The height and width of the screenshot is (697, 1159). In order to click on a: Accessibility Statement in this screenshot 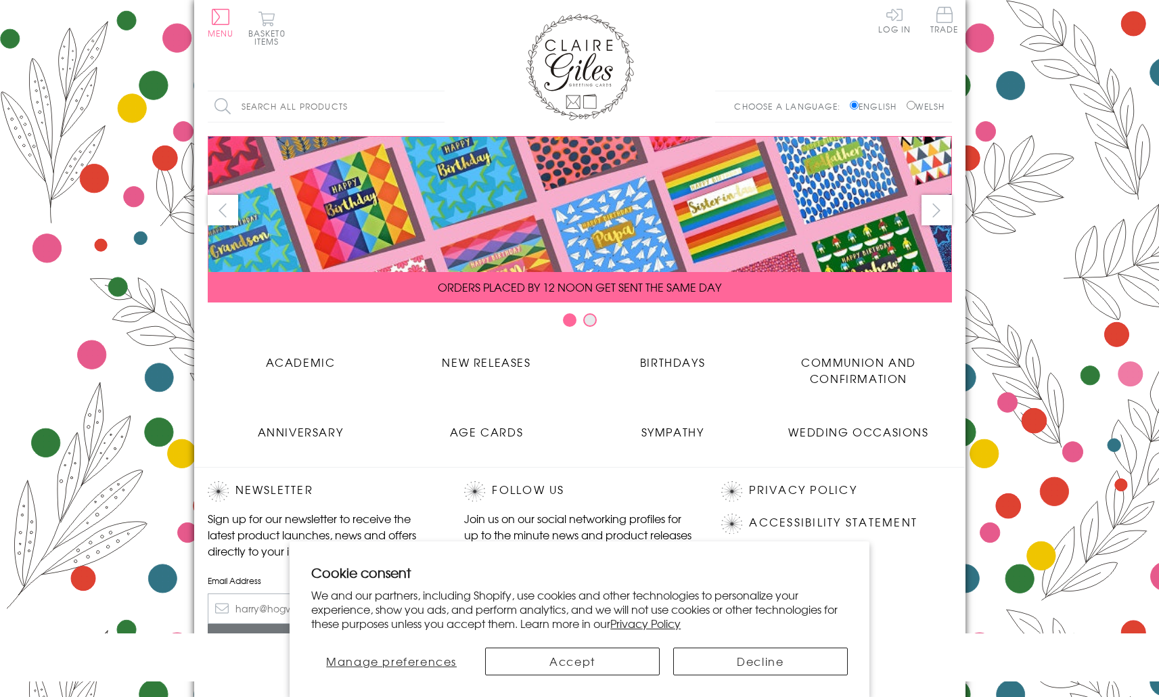, I will do `click(833, 522)`.